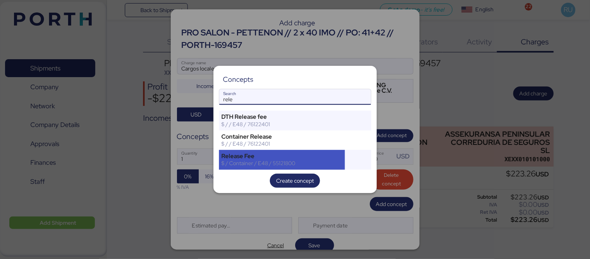 This screenshot has height=259, width=590. What do you see at coordinates (282, 117) in the screenshot?
I see `div: DTH Release fee` at bounding box center [282, 117].